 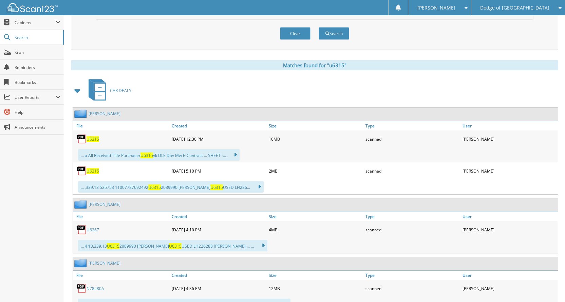 I want to click on span: Bookmarks, so click(x=37, y=82).